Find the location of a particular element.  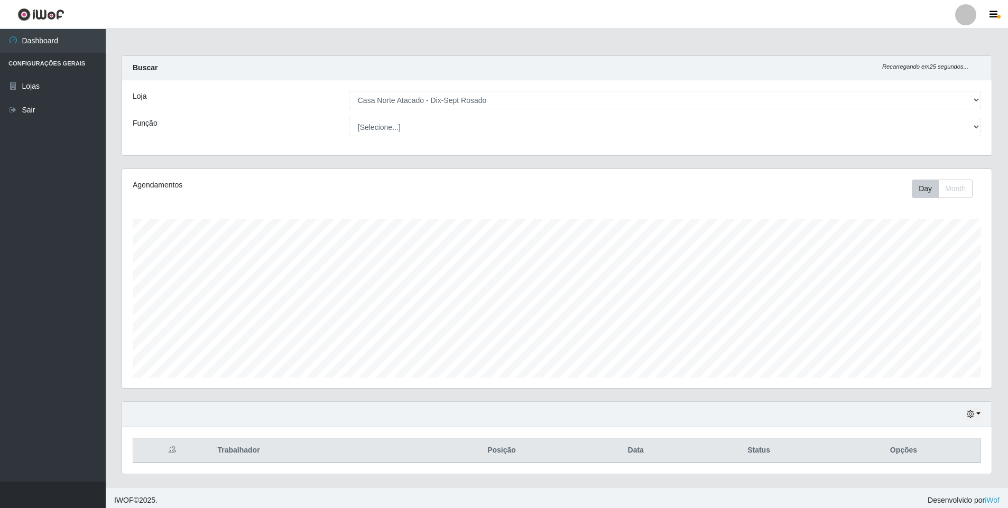

button: Month is located at coordinates (955, 189).